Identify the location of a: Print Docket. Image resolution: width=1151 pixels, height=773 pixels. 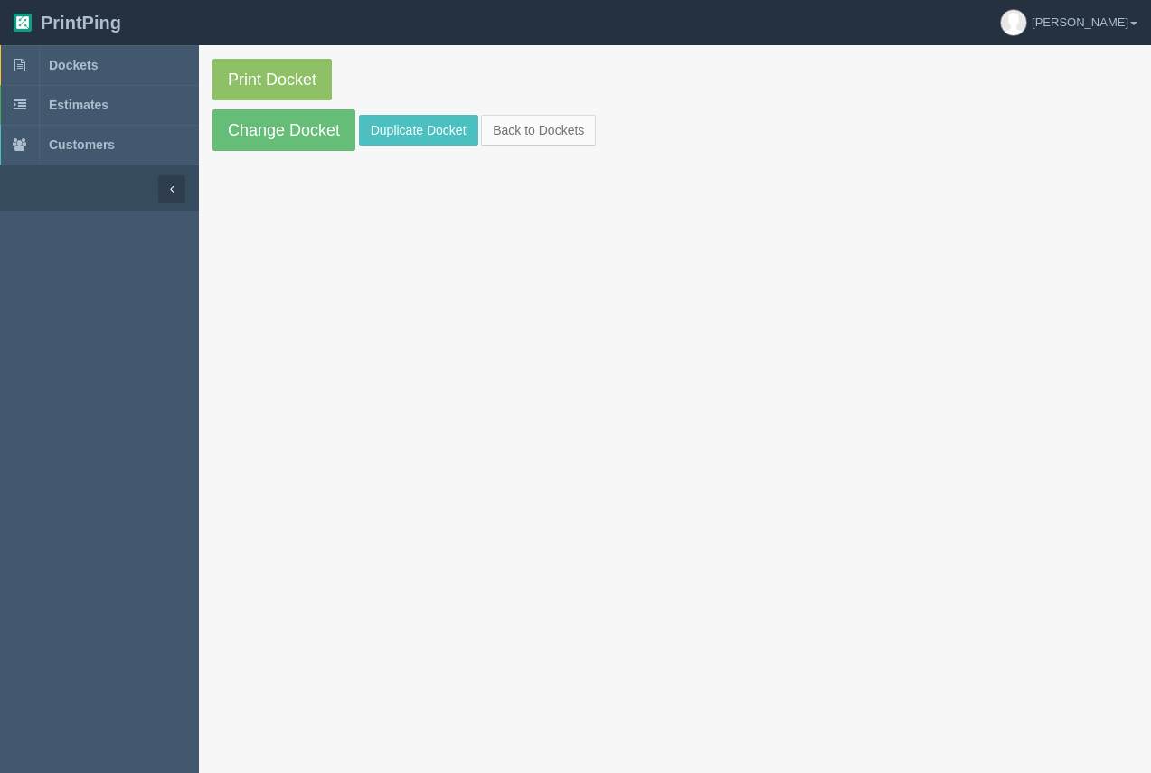
(272, 80).